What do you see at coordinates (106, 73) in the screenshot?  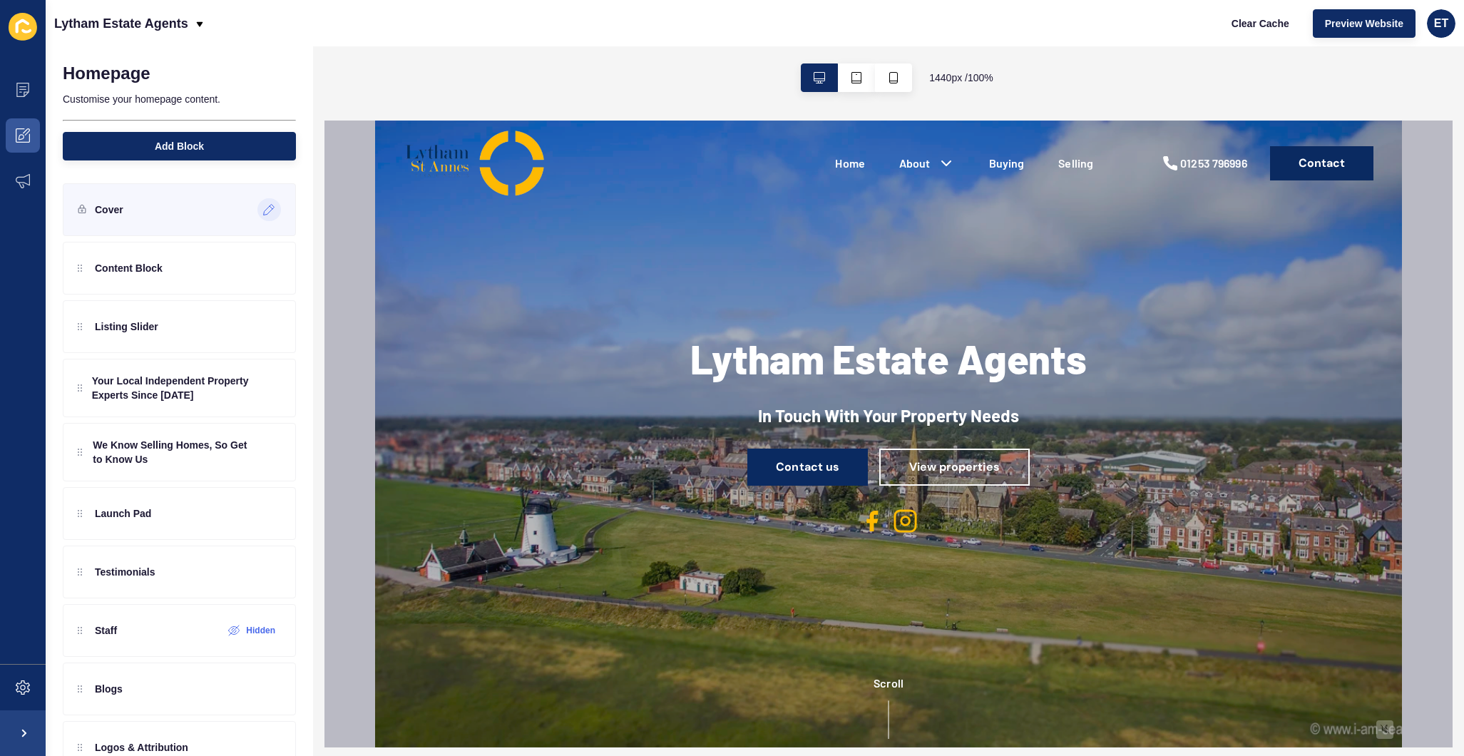 I see `h1: Homepage` at bounding box center [106, 73].